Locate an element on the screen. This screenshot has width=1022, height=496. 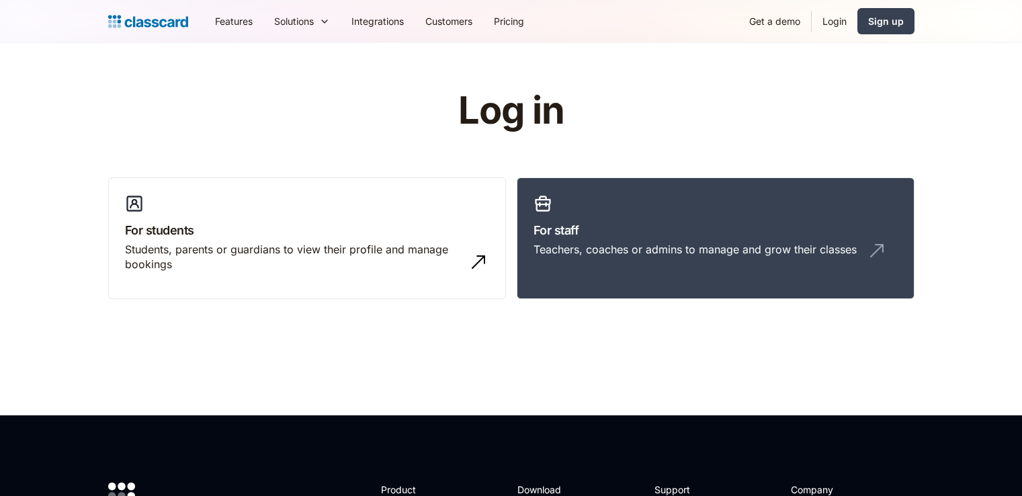
h3: For staff is located at coordinates (716, 230).